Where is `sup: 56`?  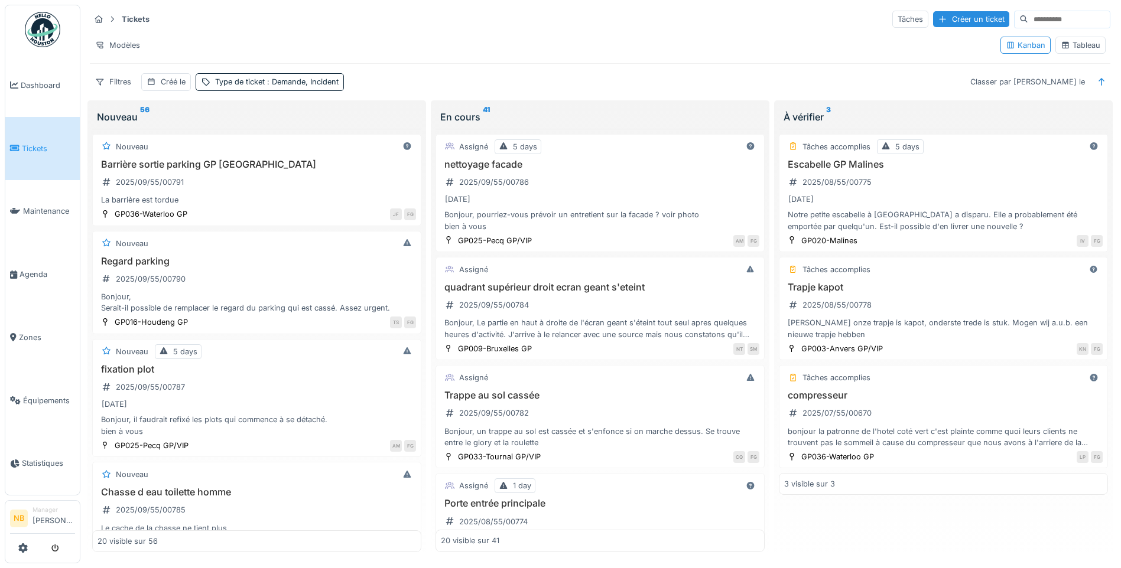
sup: 56 is located at coordinates (145, 117).